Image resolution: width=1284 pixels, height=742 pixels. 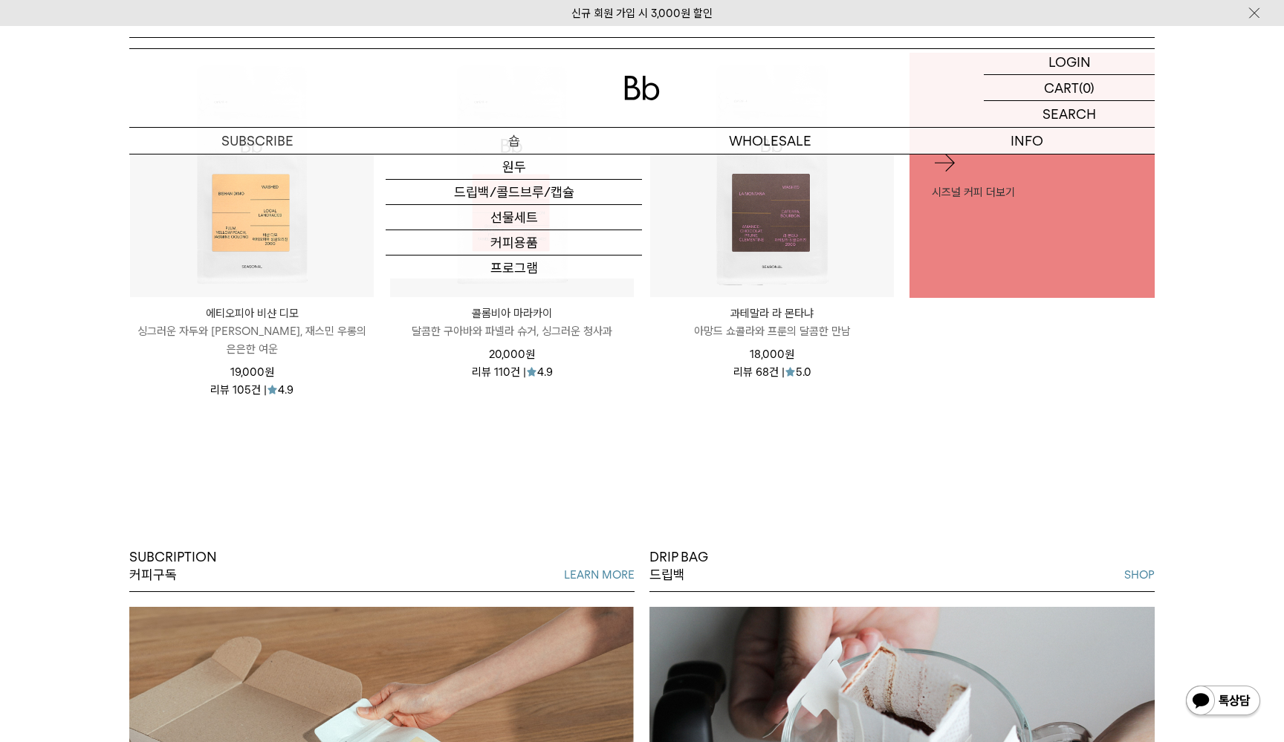 What do you see at coordinates (512, 331) in the screenshot?
I see `p: 달콤한 구아바와 파넬라 슈거, 싱그러운 청사과` at bounding box center [512, 331].